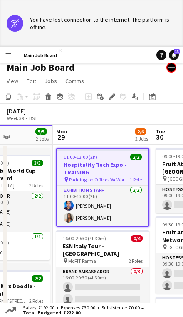 This screenshot has height=317, width=183. Describe the element at coordinates (137, 238) in the screenshot. I see `span: 0/4` at that location.